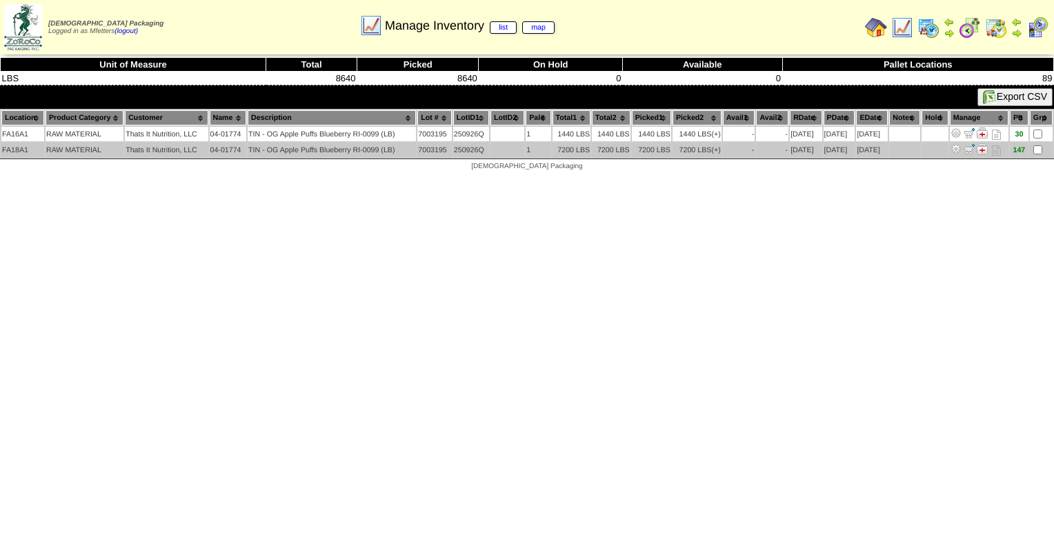 This screenshot has height=554, width=1054. Describe the element at coordinates (917, 65) in the screenshot. I see `th: Pallet Locations` at that location.